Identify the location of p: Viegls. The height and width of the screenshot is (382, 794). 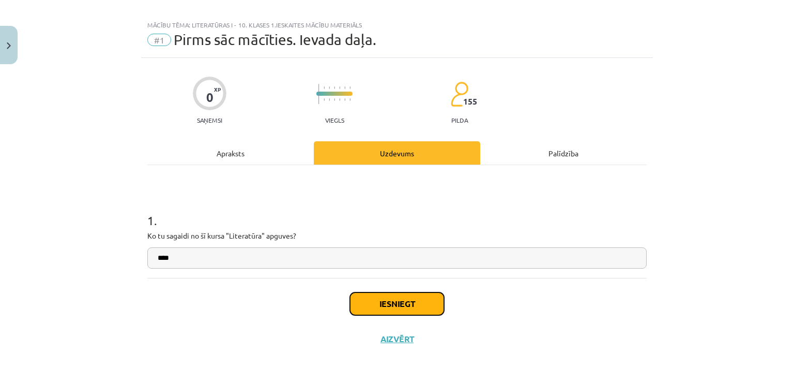
(334, 120).